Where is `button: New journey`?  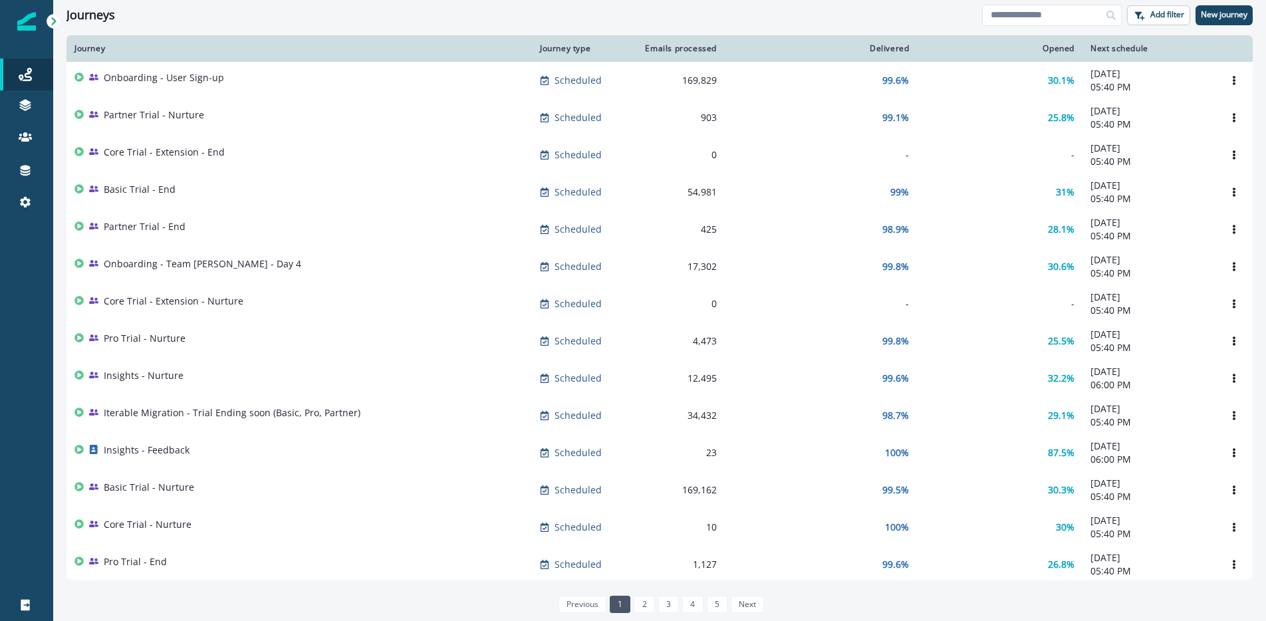
button: New journey is located at coordinates (1224, 15).